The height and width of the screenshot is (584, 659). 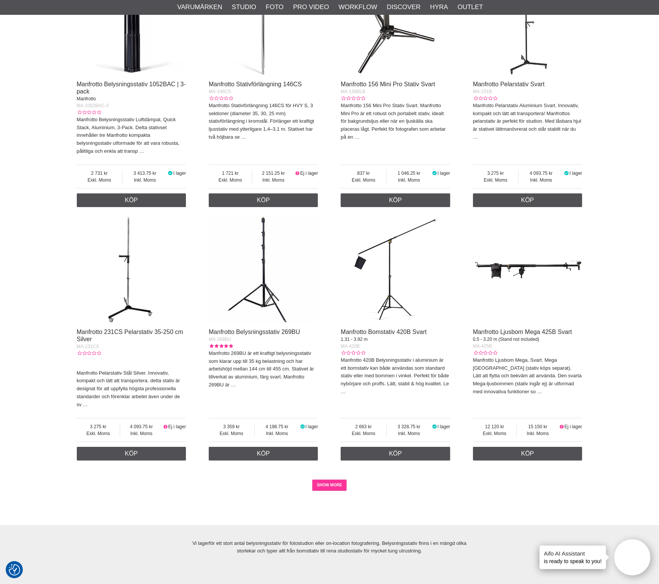 What do you see at coordinates (93, 106) in the screenshot?
I see `span: MA-1052BAC-3` at bounding box center [93, 106].